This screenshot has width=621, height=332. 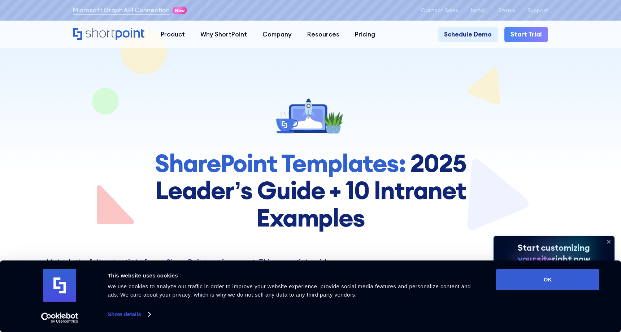 I want to click on a: Support, so click(x=538, y=10).